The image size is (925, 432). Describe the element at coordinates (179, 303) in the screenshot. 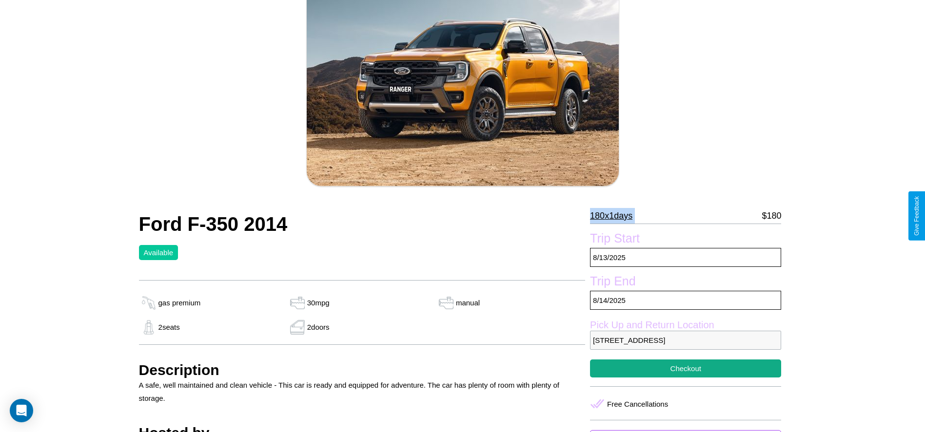

I see `p: gas premium` at that location.